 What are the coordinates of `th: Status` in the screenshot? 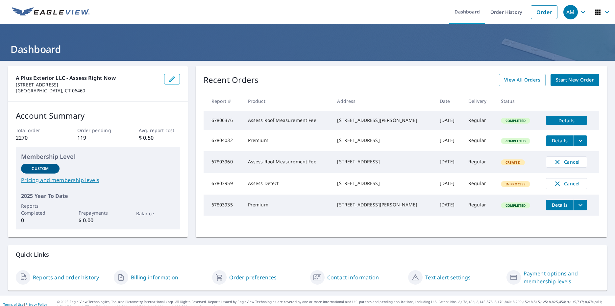 It's located at (518, 101).